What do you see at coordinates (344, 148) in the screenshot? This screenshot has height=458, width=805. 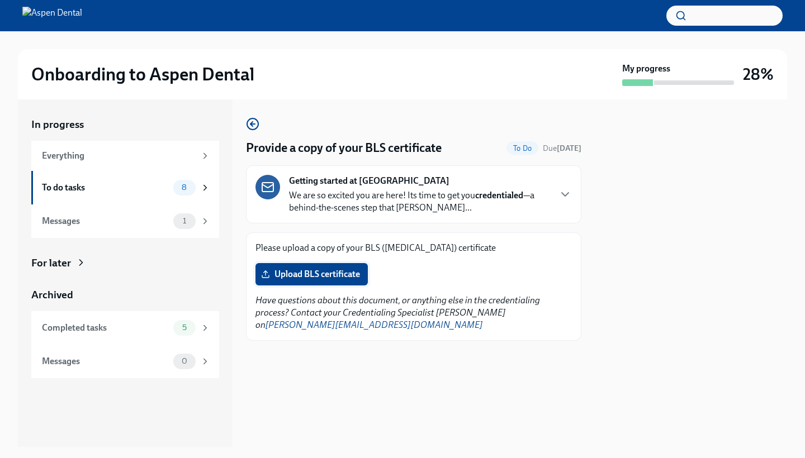 I see `h4: Provide a copy of your BLS certificate` at bounding box center [344, 148].